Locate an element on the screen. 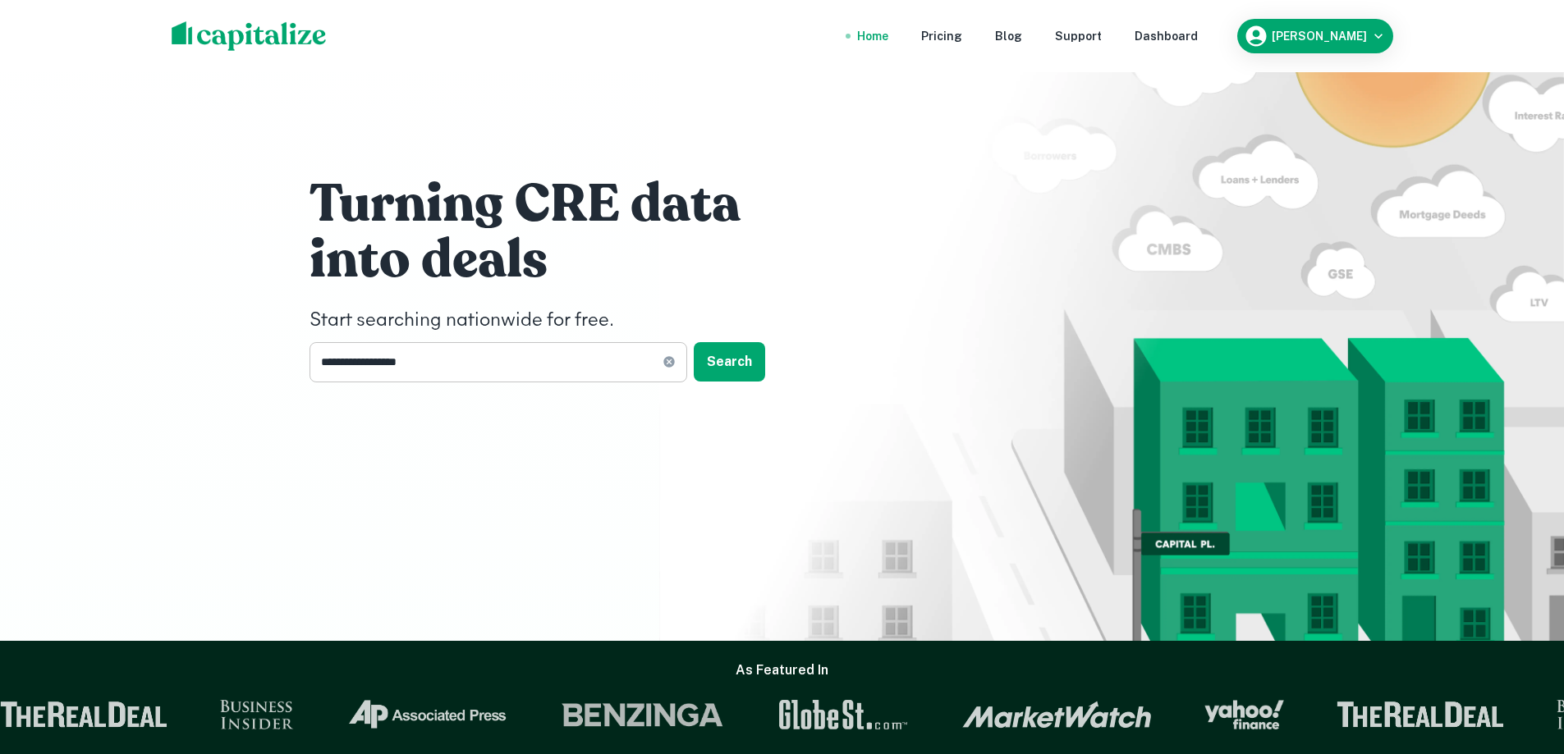 This screenshot has width=1564, height=754. div: Chat Widget is located at coordinates (1523, 610).